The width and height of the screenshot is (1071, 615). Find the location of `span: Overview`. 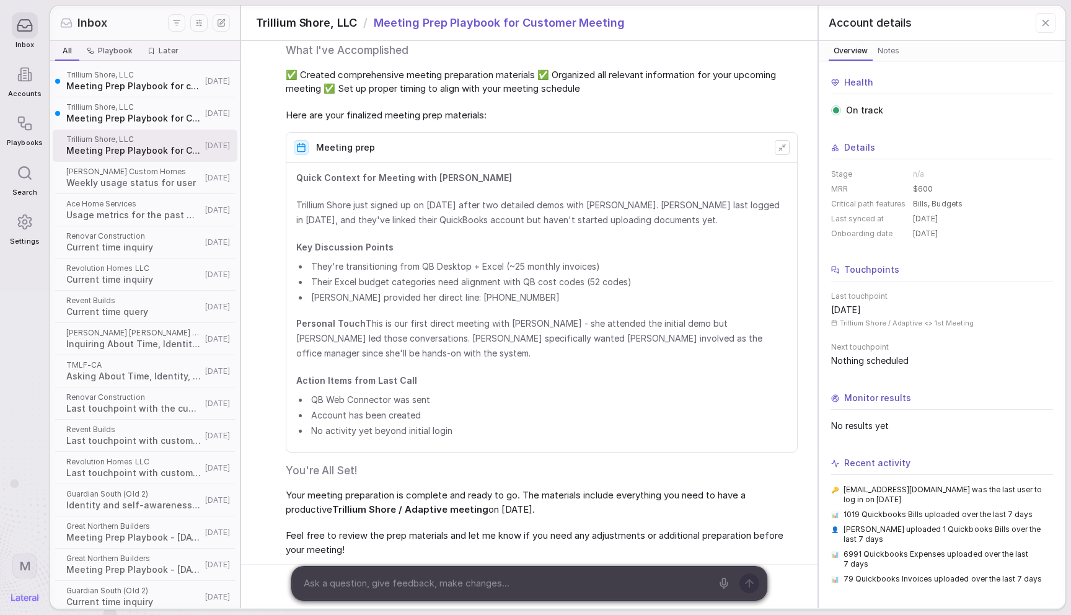

span: Overview is located at coordinates (851, 51).